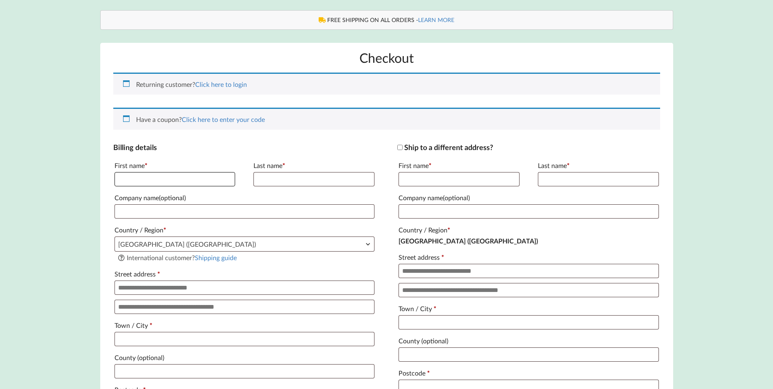 Image resolution: width=773 pixels, height=389 pixels. Describe the element at coordinates (387, 57) in the screenshot. I see `h1: Checkout` at that location.